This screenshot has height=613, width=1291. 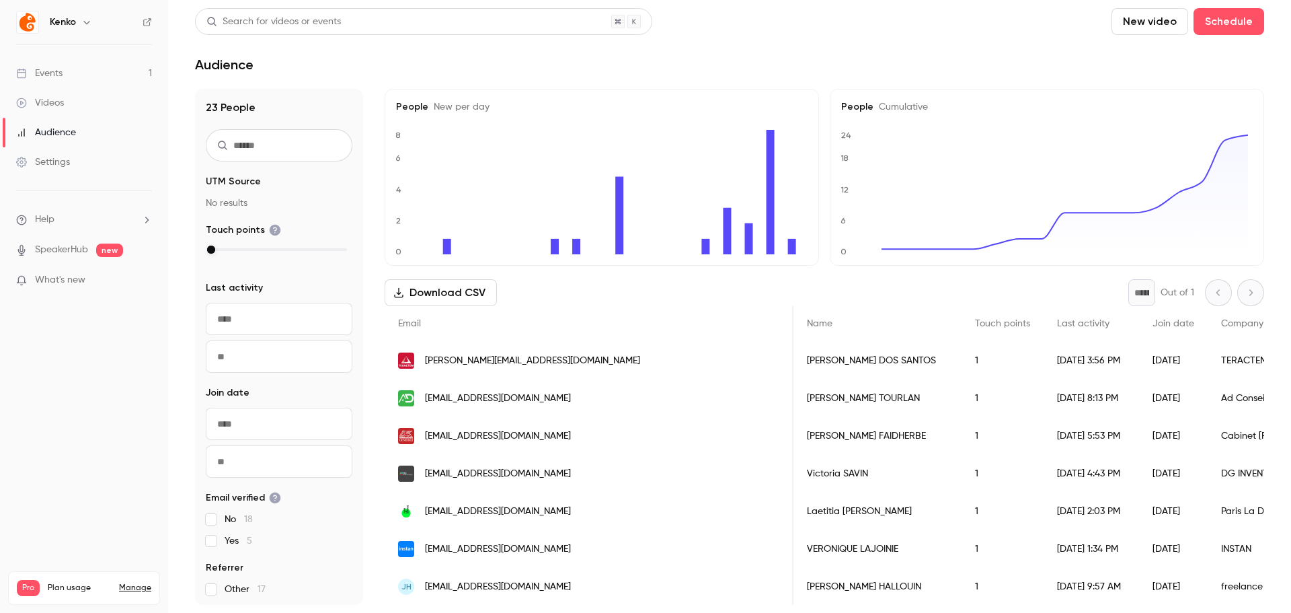 I want to click on div: max, so click(x=211, y=249).